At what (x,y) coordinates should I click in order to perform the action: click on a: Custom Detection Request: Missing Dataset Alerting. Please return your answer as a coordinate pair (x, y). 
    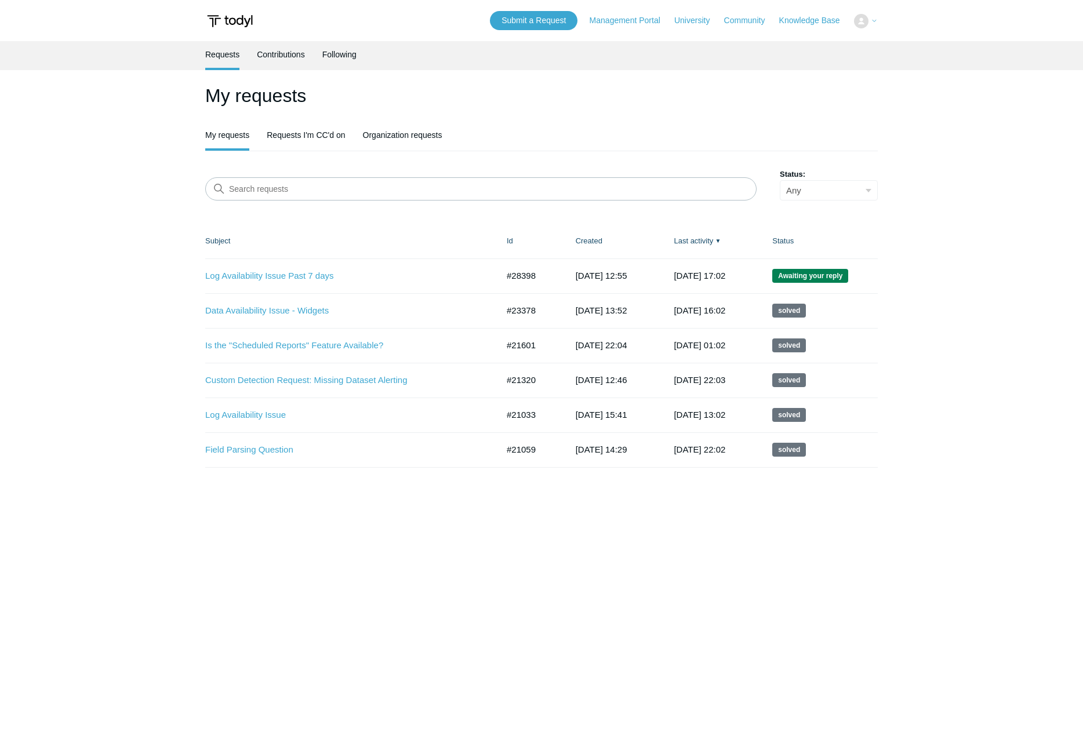
    Looking at the image, I should click on (343, 380).